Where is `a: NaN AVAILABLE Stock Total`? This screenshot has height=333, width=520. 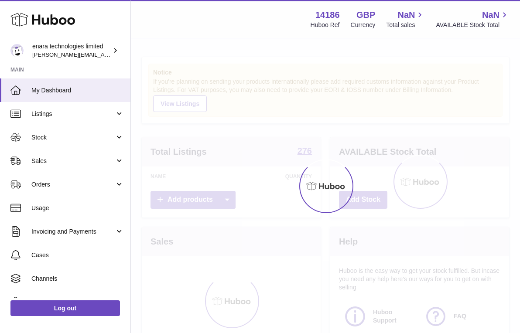 a: NaN AVAILABLE Stock Total is located at coordinates (472, 19).